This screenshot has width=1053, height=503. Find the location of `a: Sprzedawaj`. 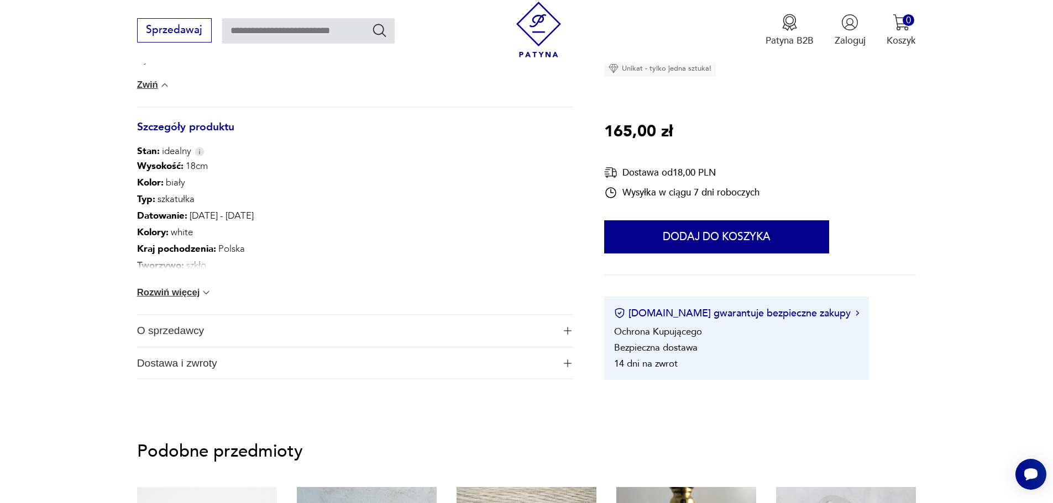

a: Sprzedawaj is located at coordinates (174, 31).